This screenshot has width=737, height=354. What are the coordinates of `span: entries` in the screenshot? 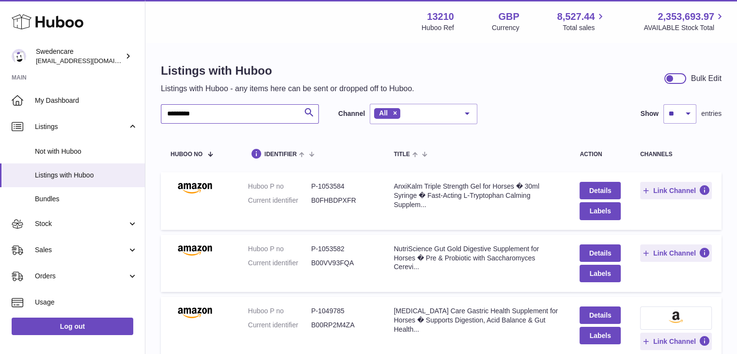 It's located at (712, 113).